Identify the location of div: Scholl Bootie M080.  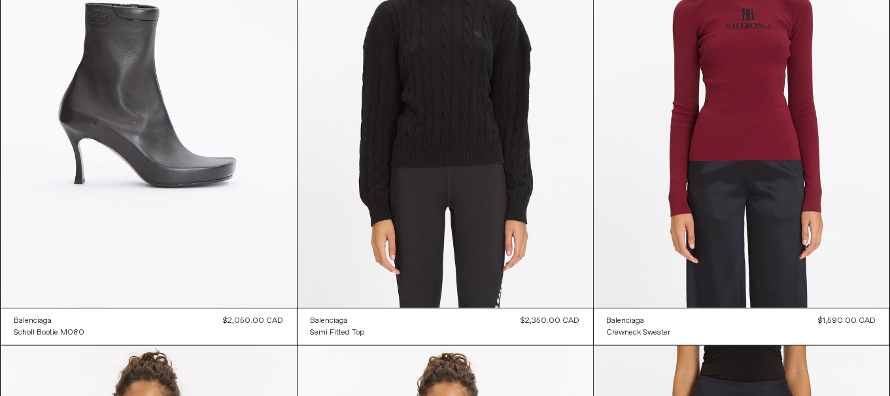
(50, 333).